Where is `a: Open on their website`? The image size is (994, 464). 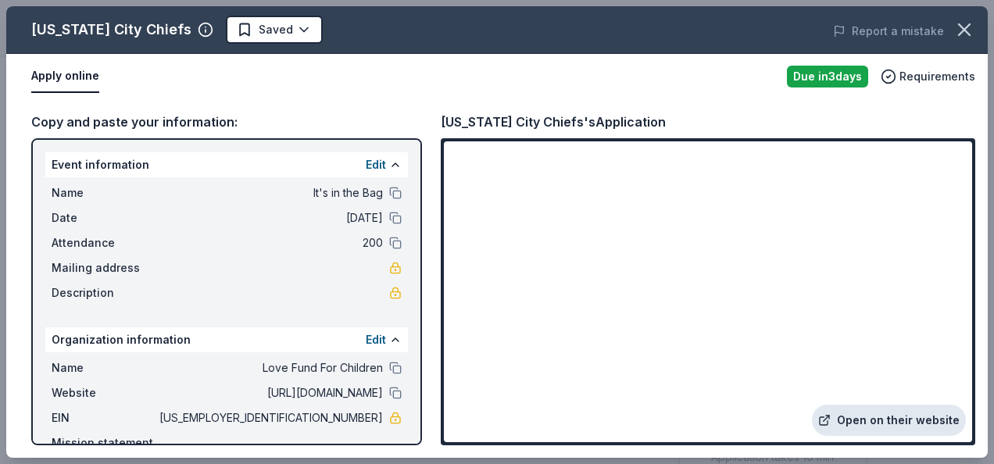
a: Open on their website is located at coordinates (889, 421).